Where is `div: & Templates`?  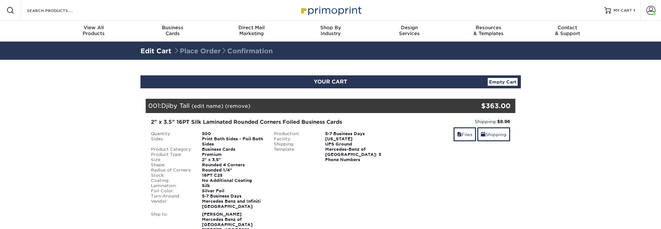
div: & Templates is located at coordinates (488, 31).